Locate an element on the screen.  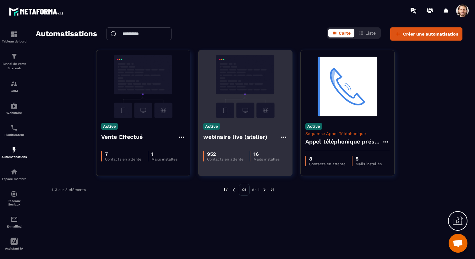
p: 1 is located at coordinates (164, 154).